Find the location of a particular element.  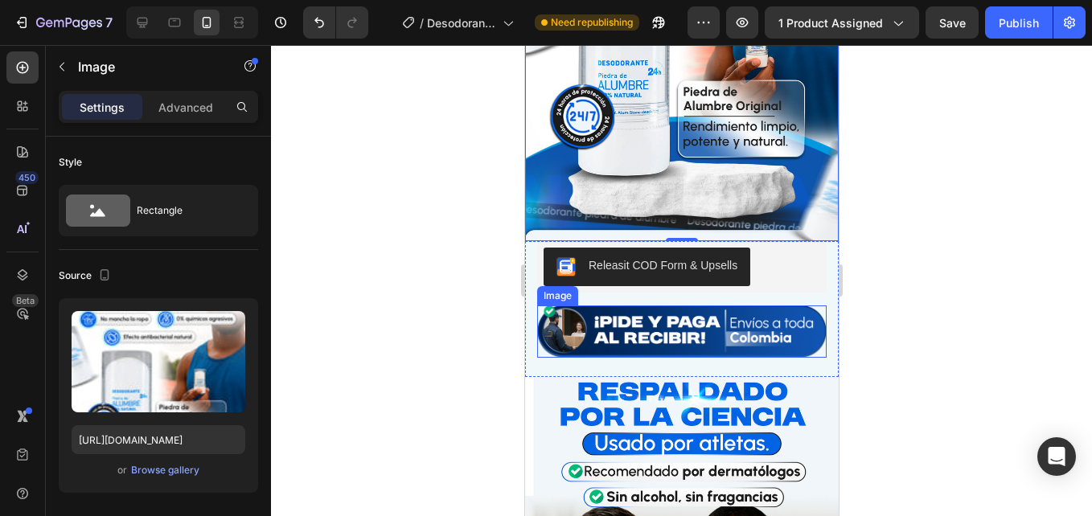

div: Source is located at coordinates (86, 276).